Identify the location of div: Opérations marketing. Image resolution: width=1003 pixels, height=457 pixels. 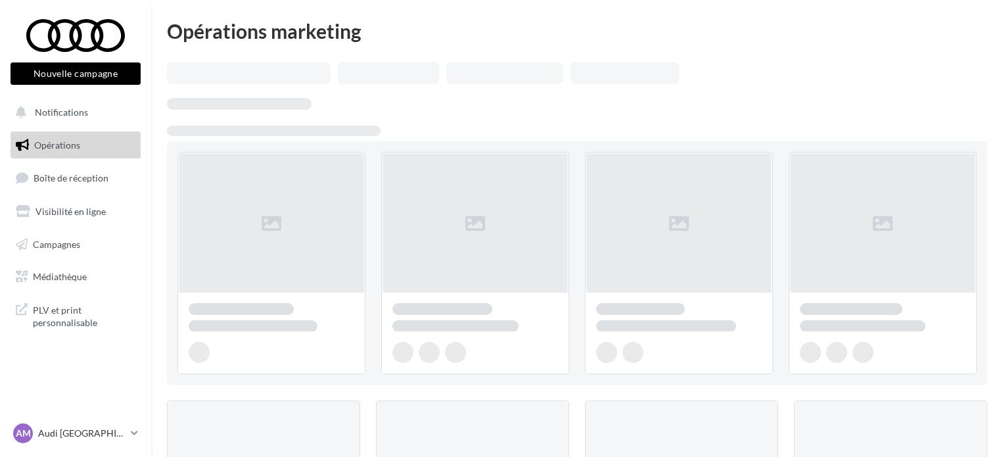
(577, 31).